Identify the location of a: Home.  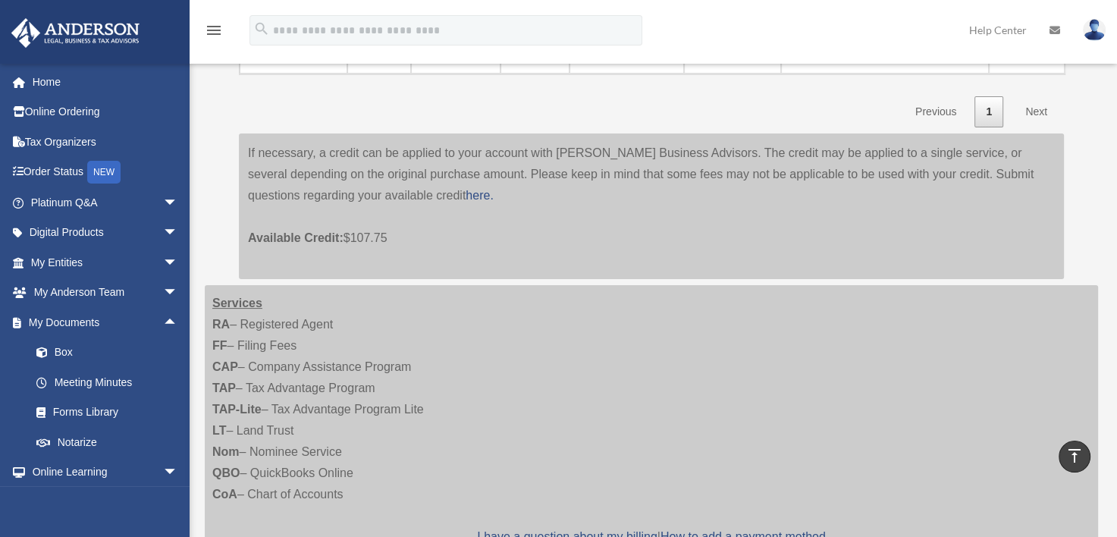
(105, 82).